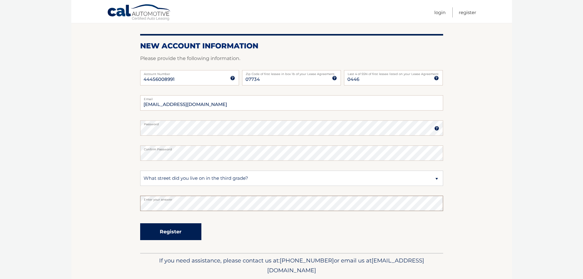 The height and width of the screenshot is (279, 583). Describe the element at coordinates (171, 231) in the screenshot. I see `button: Register` at that location.